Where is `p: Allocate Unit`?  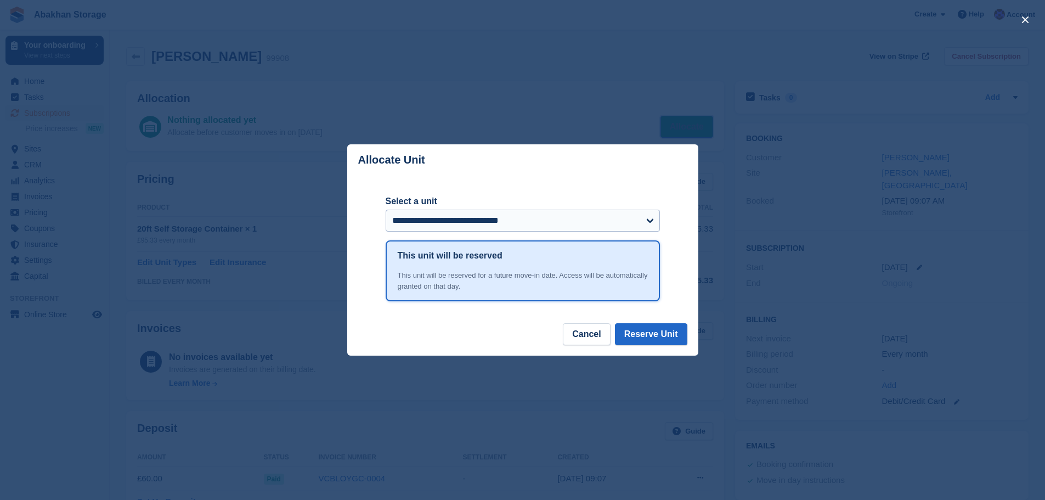 p: Allocate Unit is located at coordinates (392, 160).